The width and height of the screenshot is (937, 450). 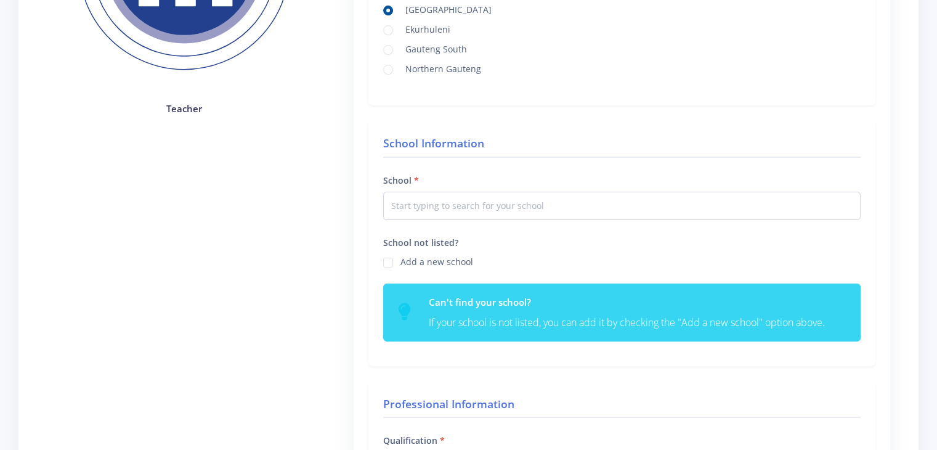 What do you see at coordinates (425, 28) in the screenshot?
I see `label: Ekurhuleni` at bounding box center [425, 28].